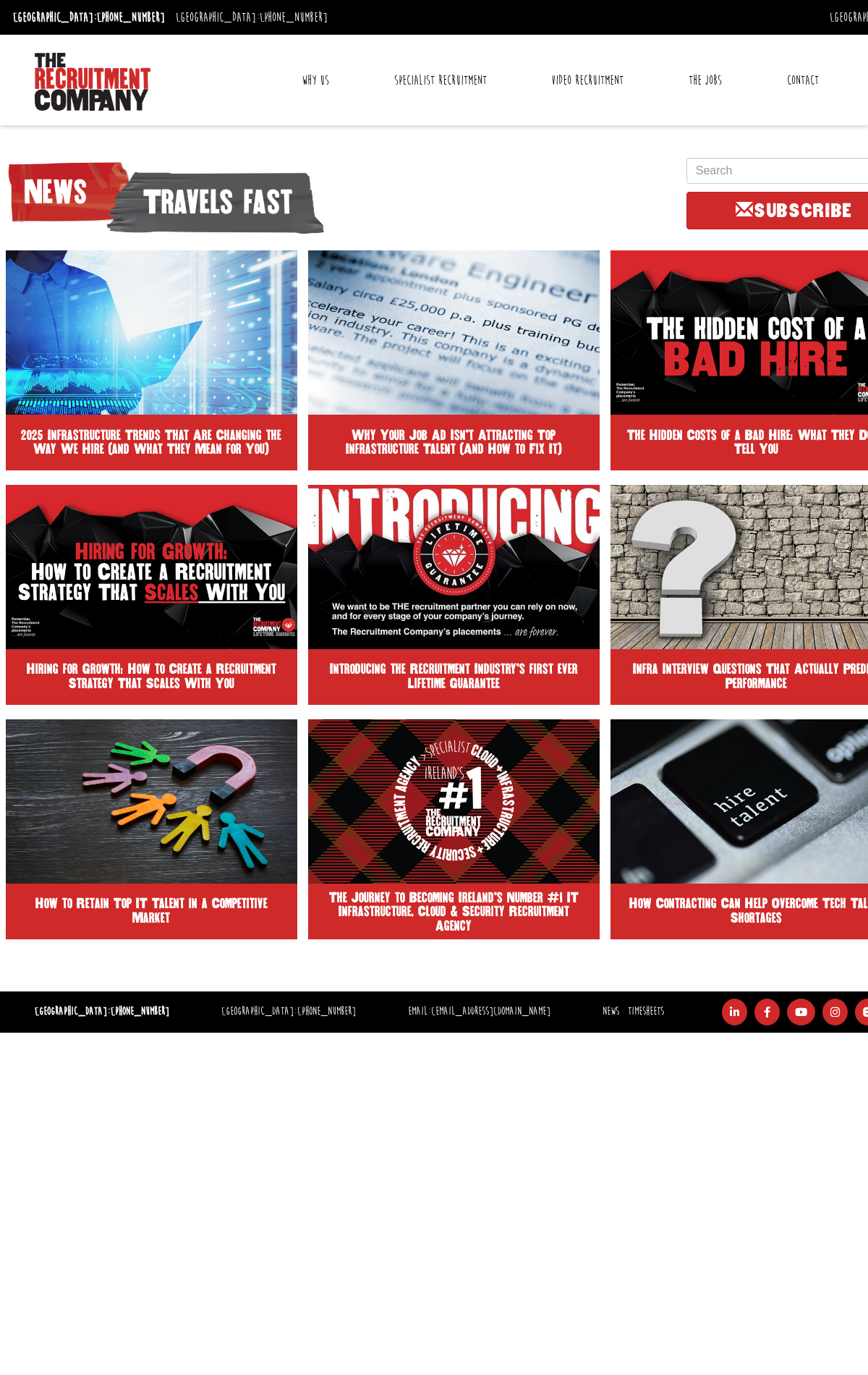  Describe the element at coordinates (610, 1011) in the screenshot. I see `a: News` at that location.